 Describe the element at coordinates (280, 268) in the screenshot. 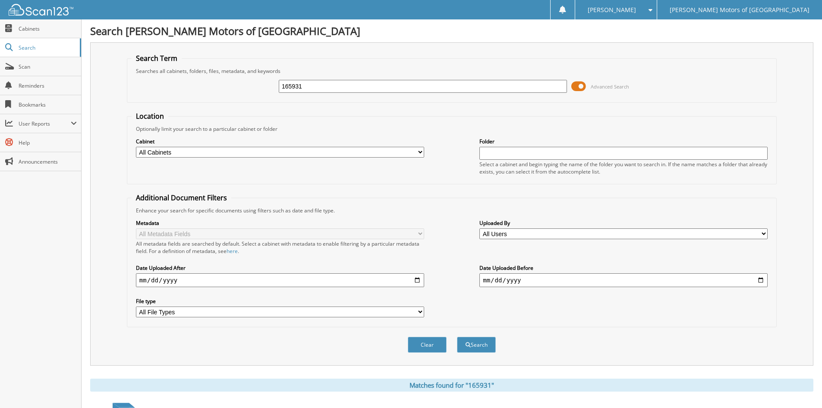

I see `label: Date Uploaded After` at that location.